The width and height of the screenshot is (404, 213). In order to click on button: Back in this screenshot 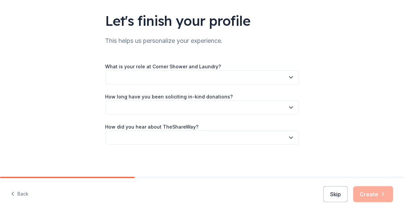, I will do `click(19, 195)`.